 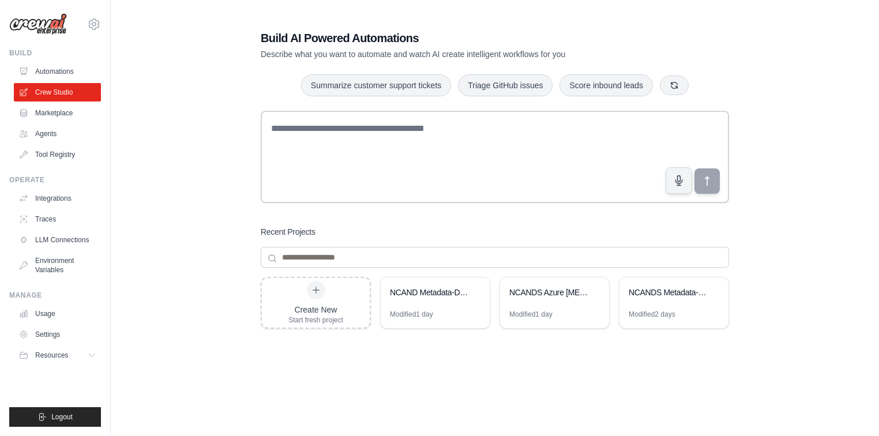 I want to click on a: Usage, so click(x=57, y=314).